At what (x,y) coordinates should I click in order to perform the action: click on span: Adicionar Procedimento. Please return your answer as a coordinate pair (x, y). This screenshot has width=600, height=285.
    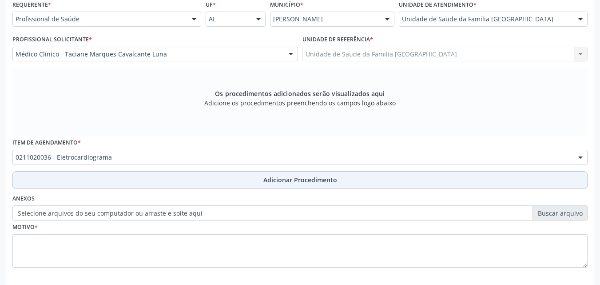
    Looking at the image, I should click on (300, 180).